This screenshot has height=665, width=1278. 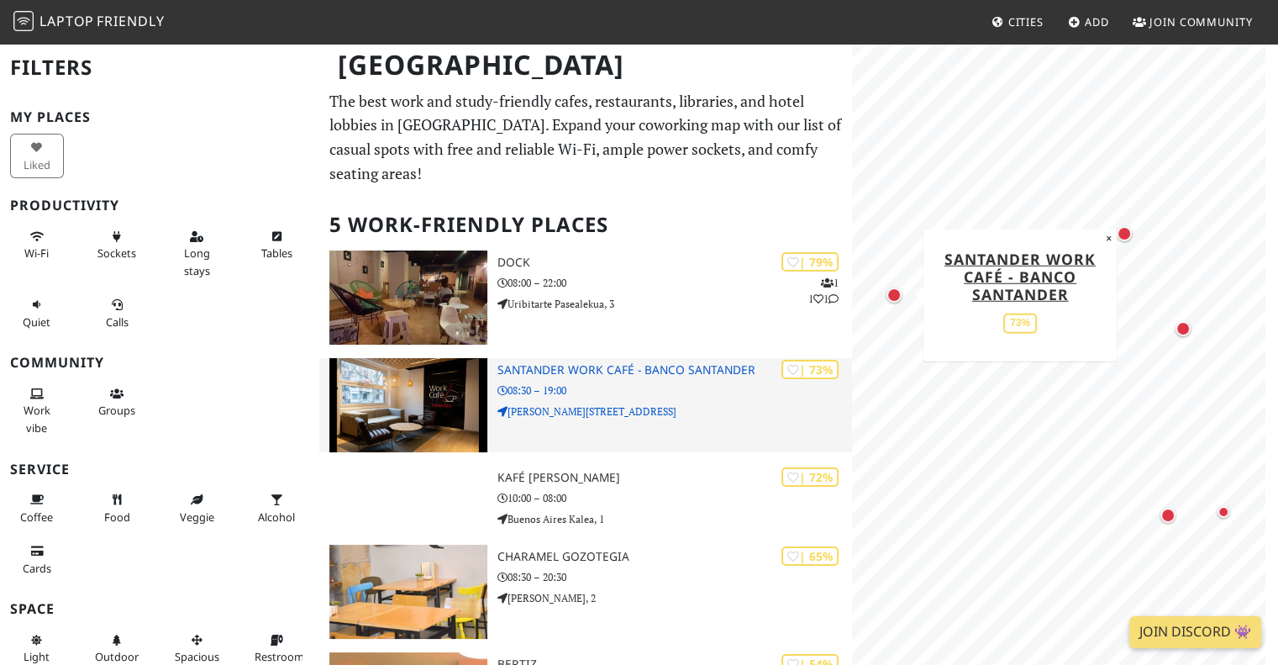 I want to click on button: Wi-Fi, so click(x=37, y=245).